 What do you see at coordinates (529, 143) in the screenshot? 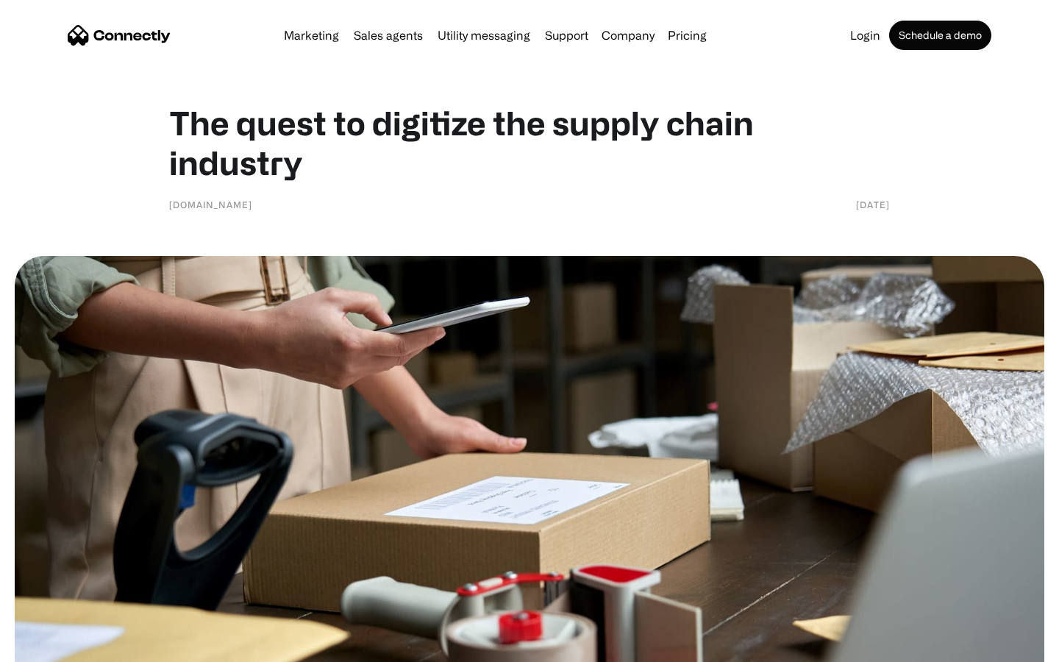
I see `h1: The quest to digitize the supply chain industry` at bounding box center [529, 143].